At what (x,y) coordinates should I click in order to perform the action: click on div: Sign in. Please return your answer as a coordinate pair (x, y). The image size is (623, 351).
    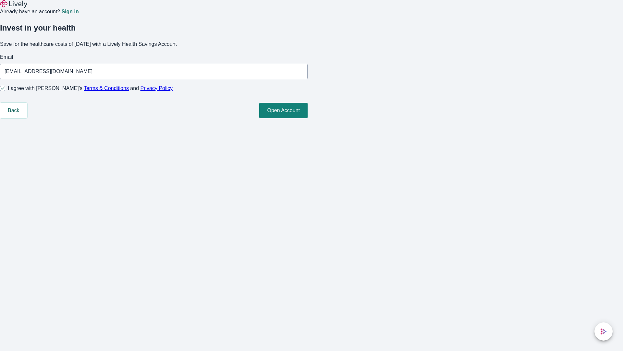
    Looking at the image, I should click on (70, 12).